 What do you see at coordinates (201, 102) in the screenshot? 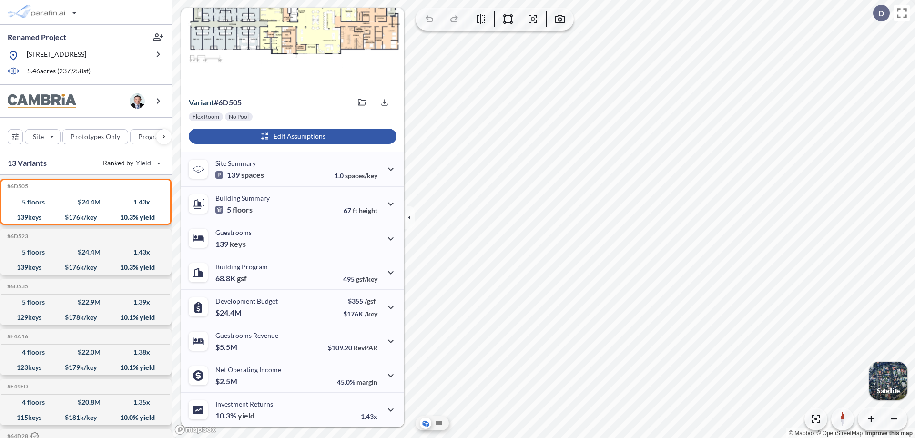
I see `span: Variant` at bounding box center [201, 102].